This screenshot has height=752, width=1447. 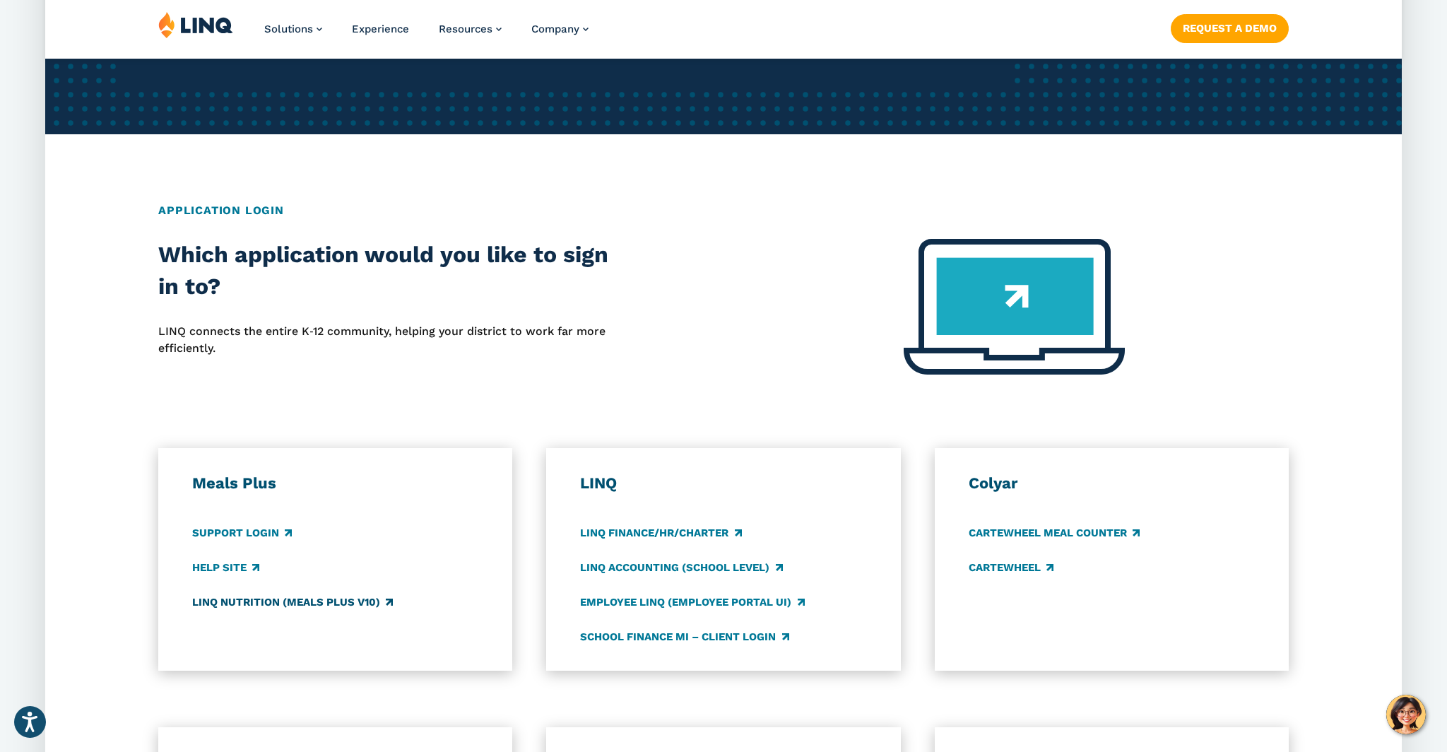 What do you see at coordinates (724, 211) in the screenshot?
I see `h2: Application Login` at bounding box center [724, 211].